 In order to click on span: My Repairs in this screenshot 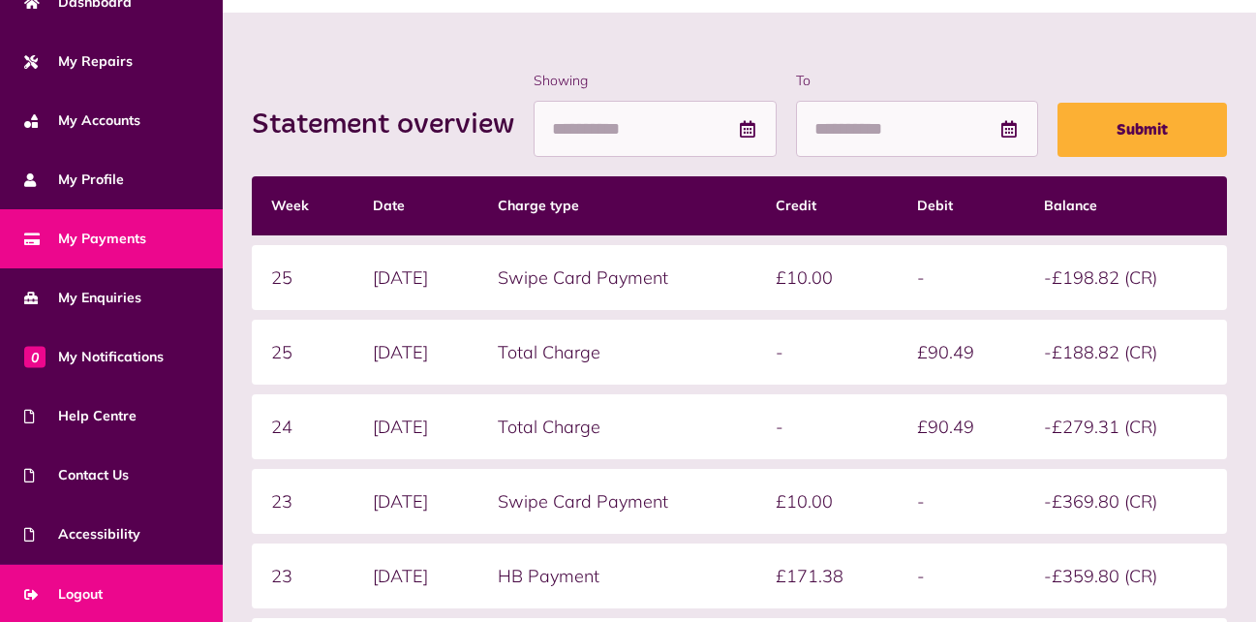, I will do `click(78, 61)`.